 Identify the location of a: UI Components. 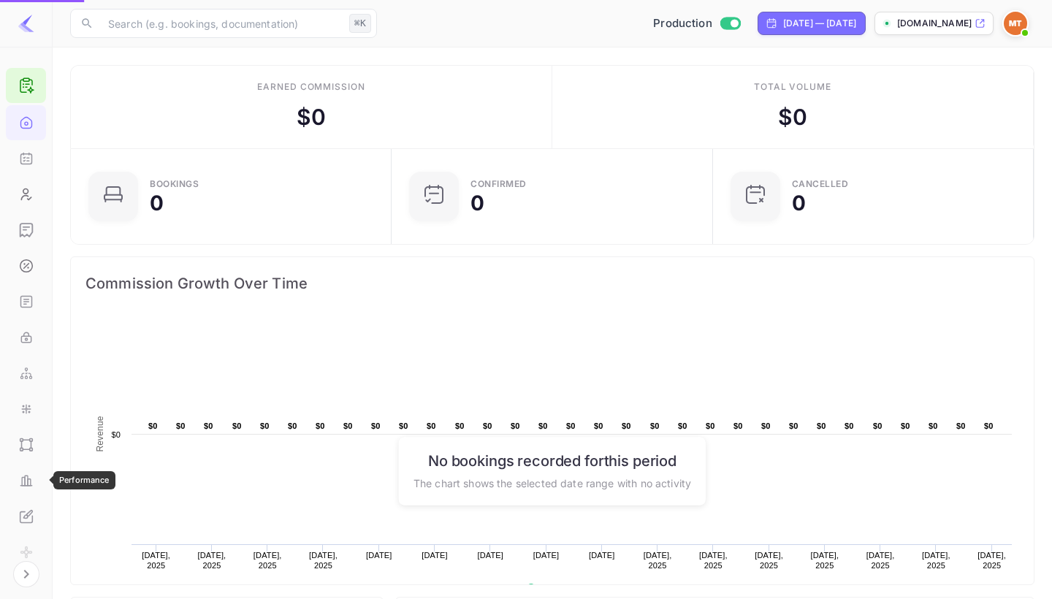
(26, 444).